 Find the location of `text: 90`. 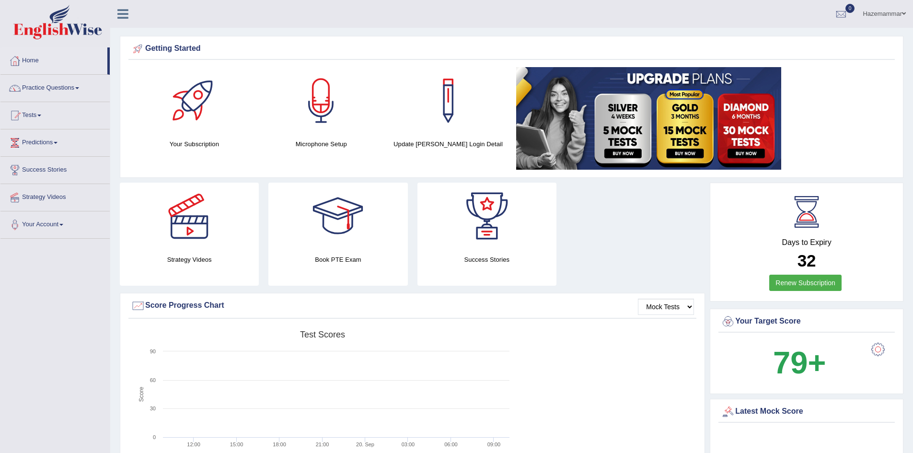

text: 90 is located at coordinates (153, 351).